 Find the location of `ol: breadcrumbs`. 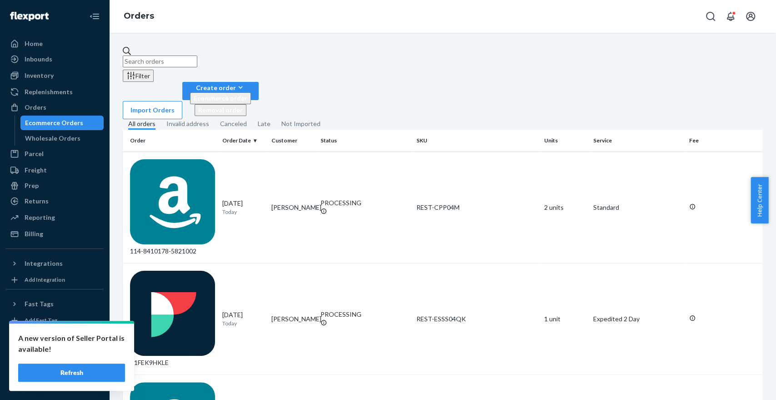

ol: breadcrumbs is located at coordinates (139, 16).